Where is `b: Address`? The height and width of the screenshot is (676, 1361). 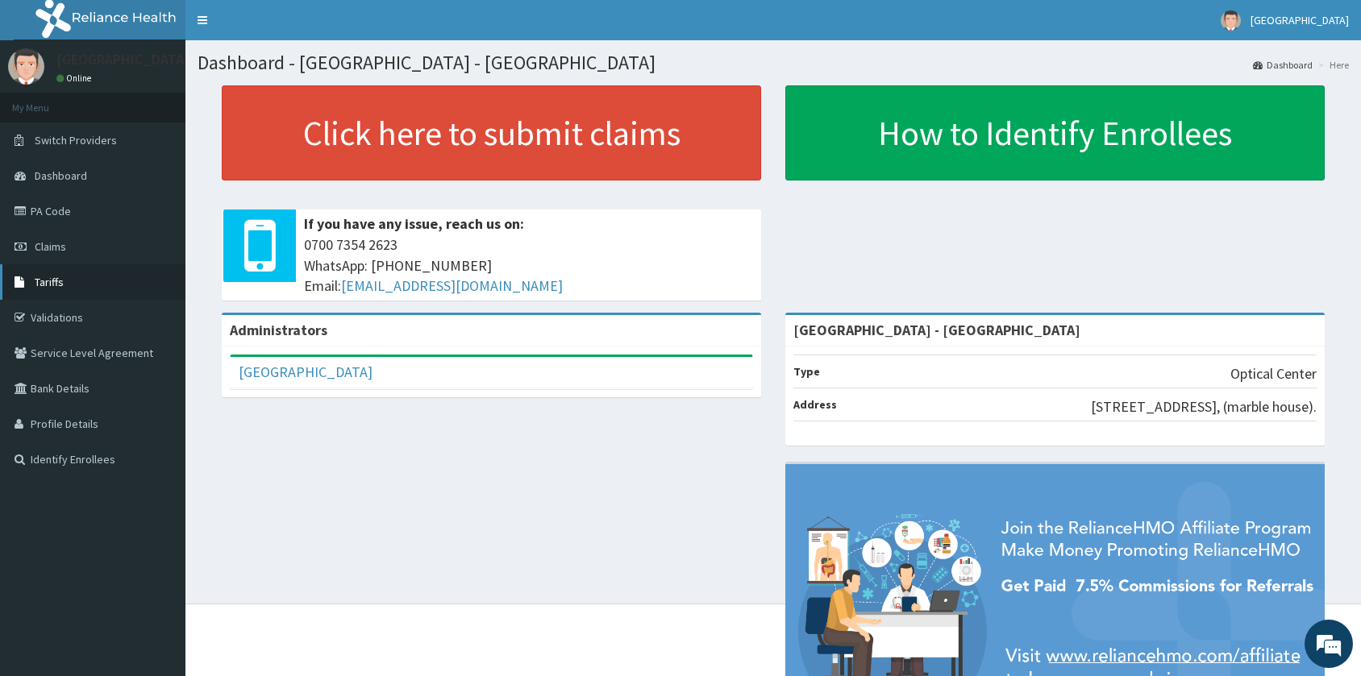 b: Address is located at coordinates (815, 405).